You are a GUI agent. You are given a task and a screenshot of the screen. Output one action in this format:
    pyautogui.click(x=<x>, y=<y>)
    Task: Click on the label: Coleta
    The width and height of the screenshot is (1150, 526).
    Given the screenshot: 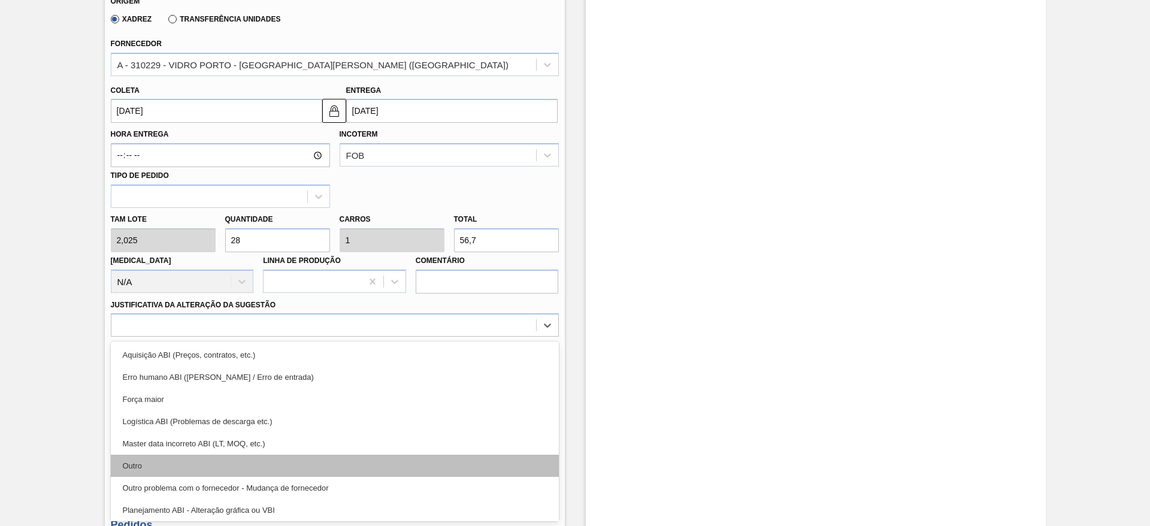 What is the action you would take?
    pyautogui.click(x=125, y=90)
    